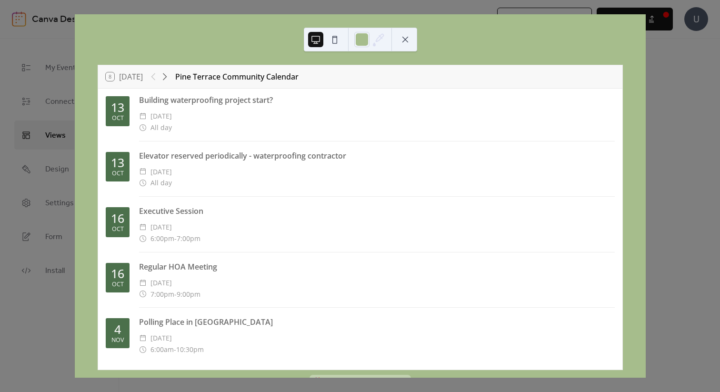 This screenshot has width=720, height=392. I want to click on div: Regular HOA Meeting, so click(377, 267).